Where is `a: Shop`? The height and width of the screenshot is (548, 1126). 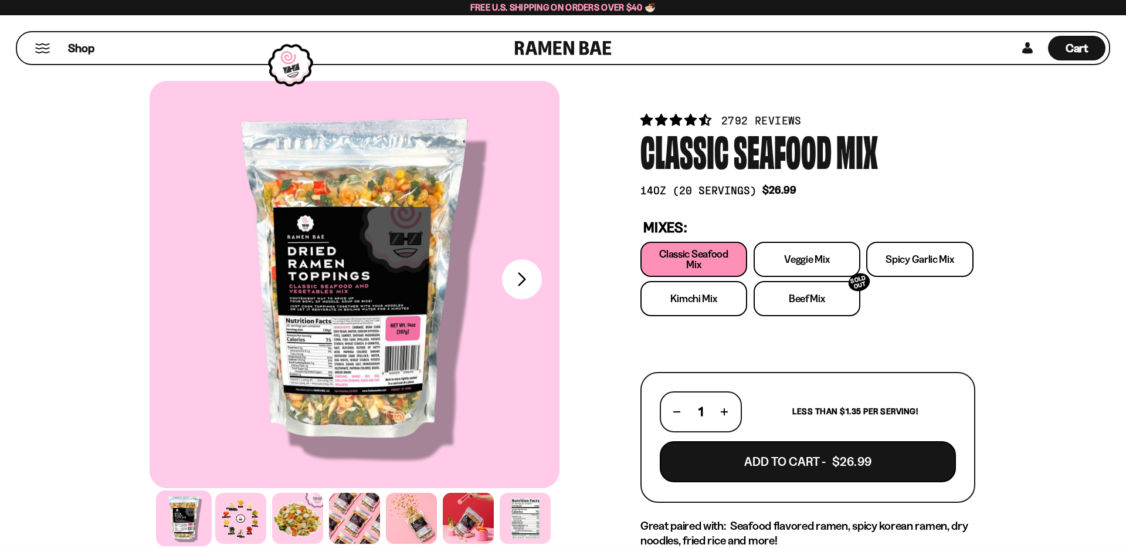
a: Shop is located at coordinates (81, 48).